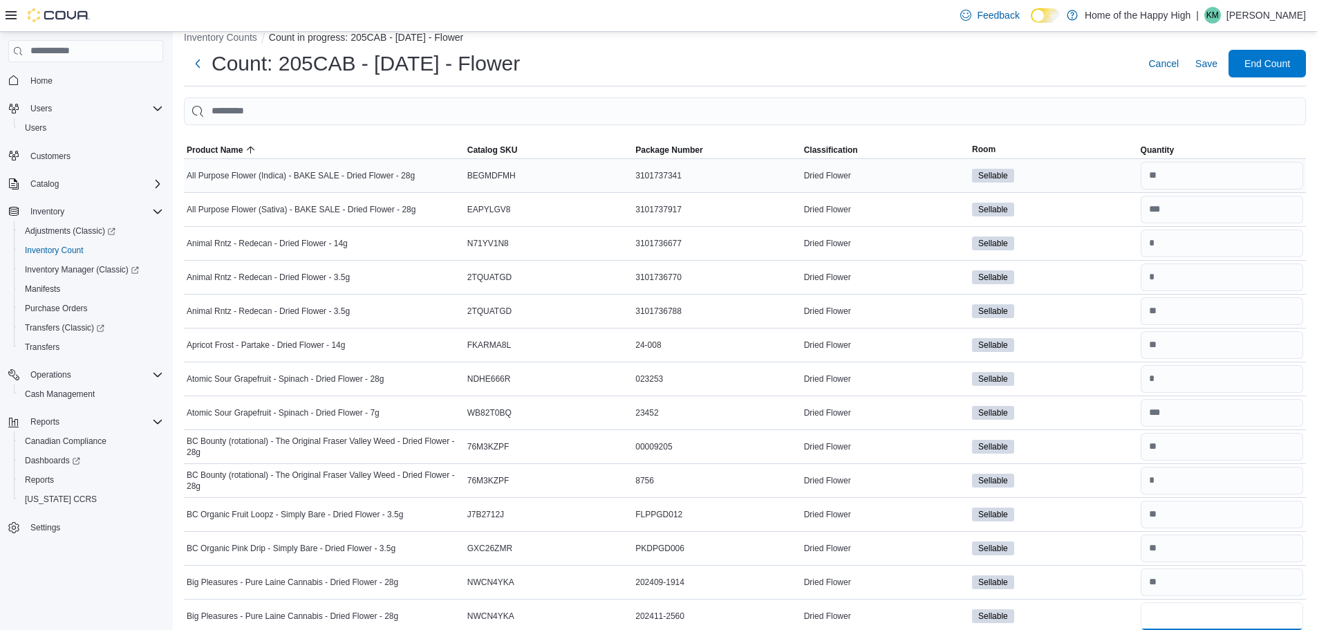 The width and height of the screenshot is (1317, 630). Describe the element at coordinates (1163, 64) in the screenshot. I see `button: Cancel` at that location.